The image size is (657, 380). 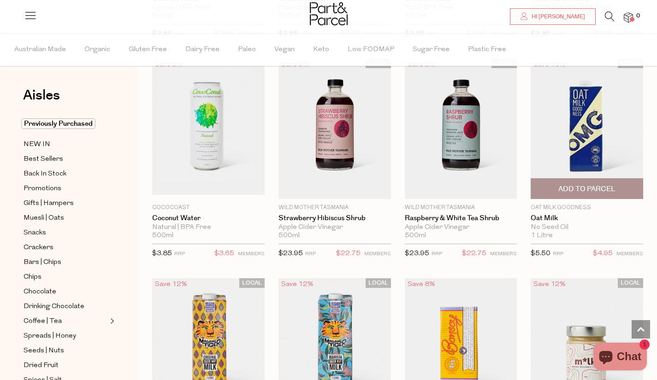 I want to click on span: Vegan, so click(x=284, y=50).